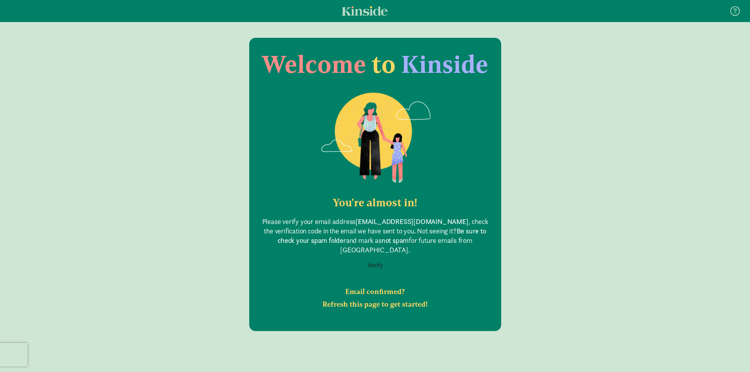  What do you see at coordinates (364, 11) in the screenshot?
I see `a: Kinside` at bounding box center [364, 11].